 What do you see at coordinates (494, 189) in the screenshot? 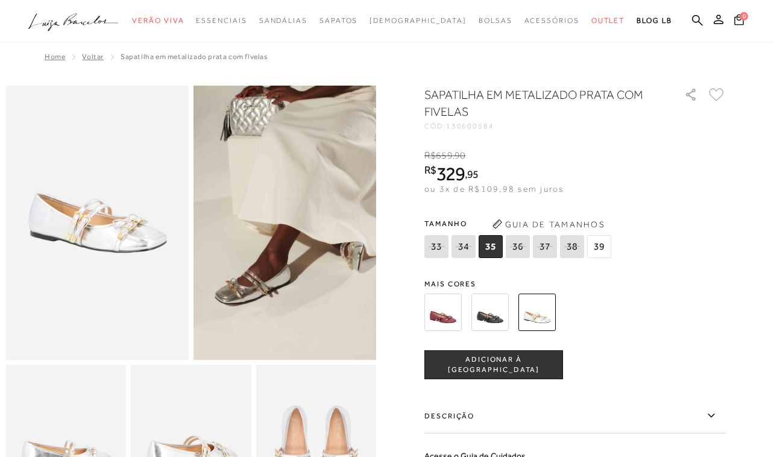
I see `span: ou 3x de R$109,98 sem juros` at bounding box center [494, 189].